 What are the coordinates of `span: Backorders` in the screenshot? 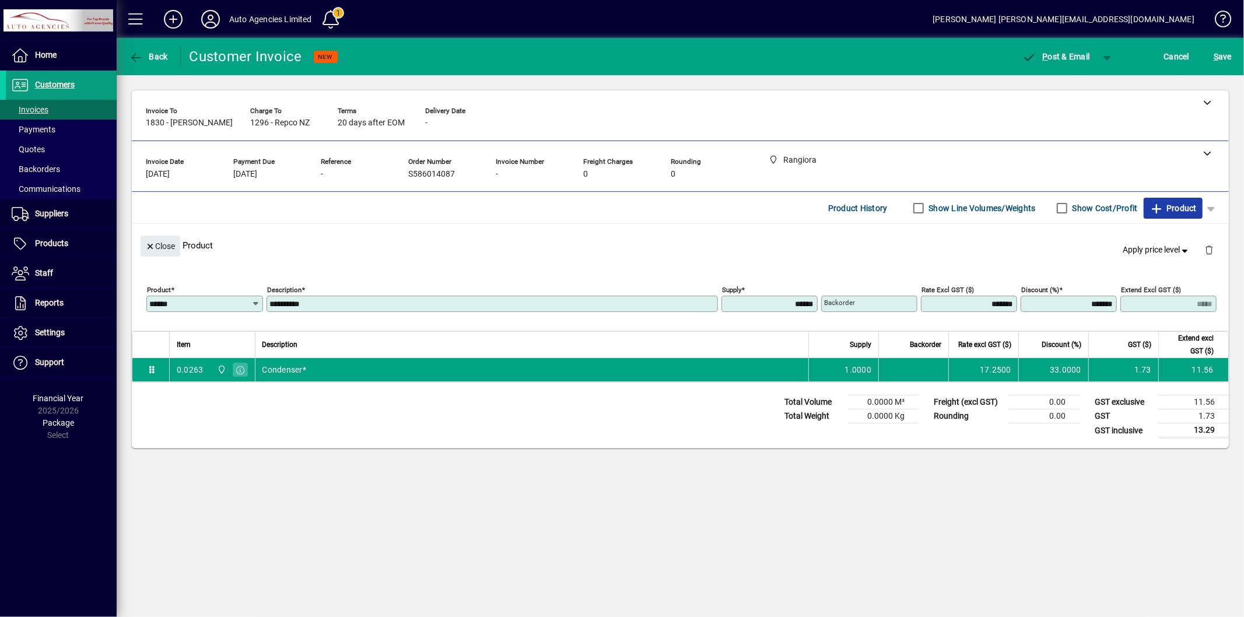 It's located at (36, 169).